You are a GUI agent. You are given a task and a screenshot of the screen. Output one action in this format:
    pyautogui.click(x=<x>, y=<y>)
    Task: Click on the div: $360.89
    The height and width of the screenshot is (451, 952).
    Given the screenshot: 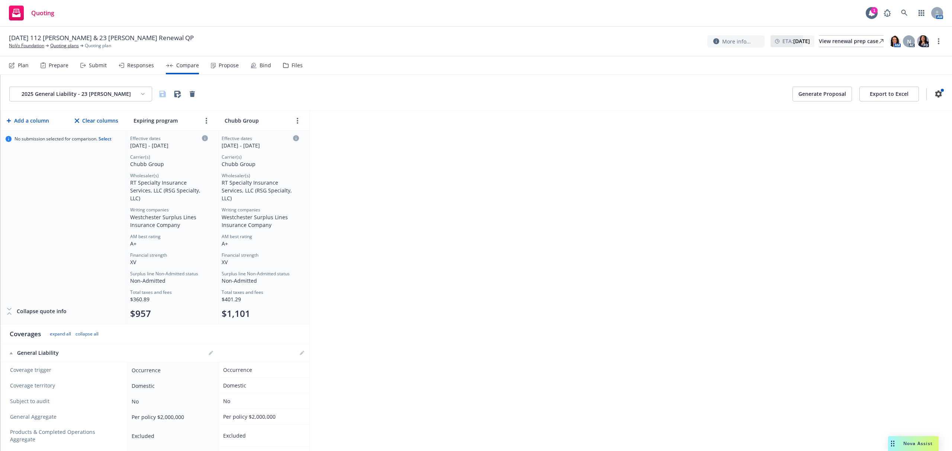 What is the action you would take?
    pyautogui.click(x=169, y=299)
    